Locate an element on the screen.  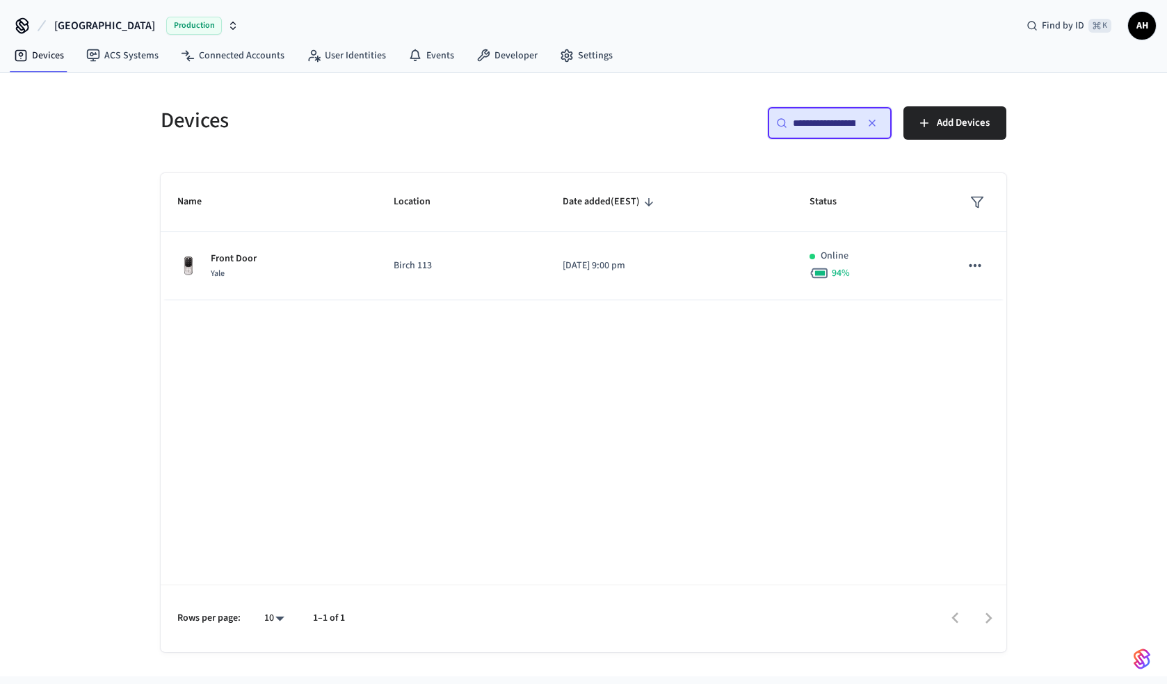
div: 10 is located at coordinates (274, 618).